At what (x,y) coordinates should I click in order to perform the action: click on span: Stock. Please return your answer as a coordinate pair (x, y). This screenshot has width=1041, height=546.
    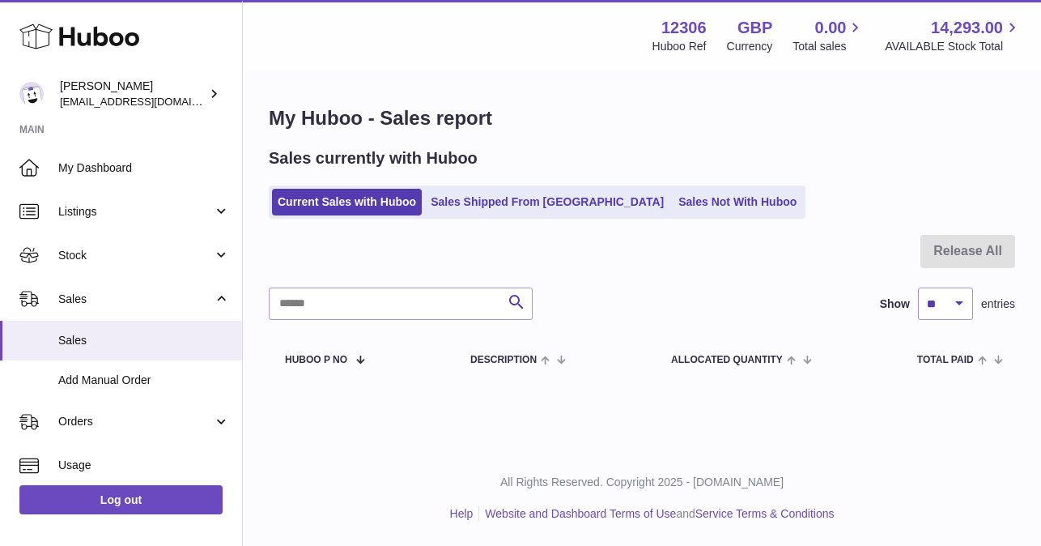
    Looking at the image, I should click on (135, 255).